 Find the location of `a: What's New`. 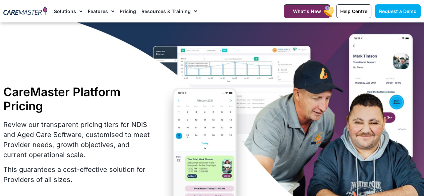

a: What's New is located at coordinates (307, 11).